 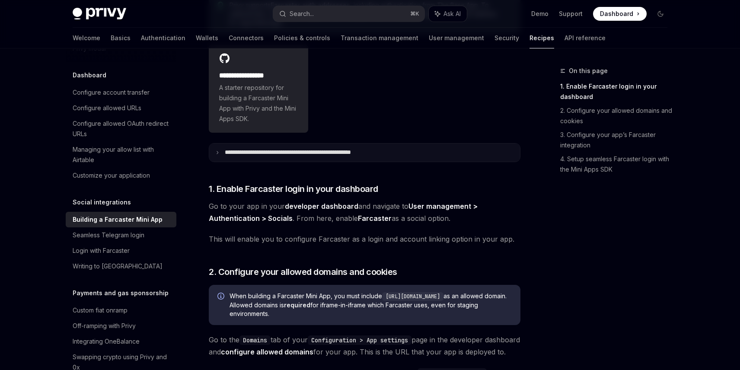 I want to click on a: configure allowed domains, so click(x=267, y=352).